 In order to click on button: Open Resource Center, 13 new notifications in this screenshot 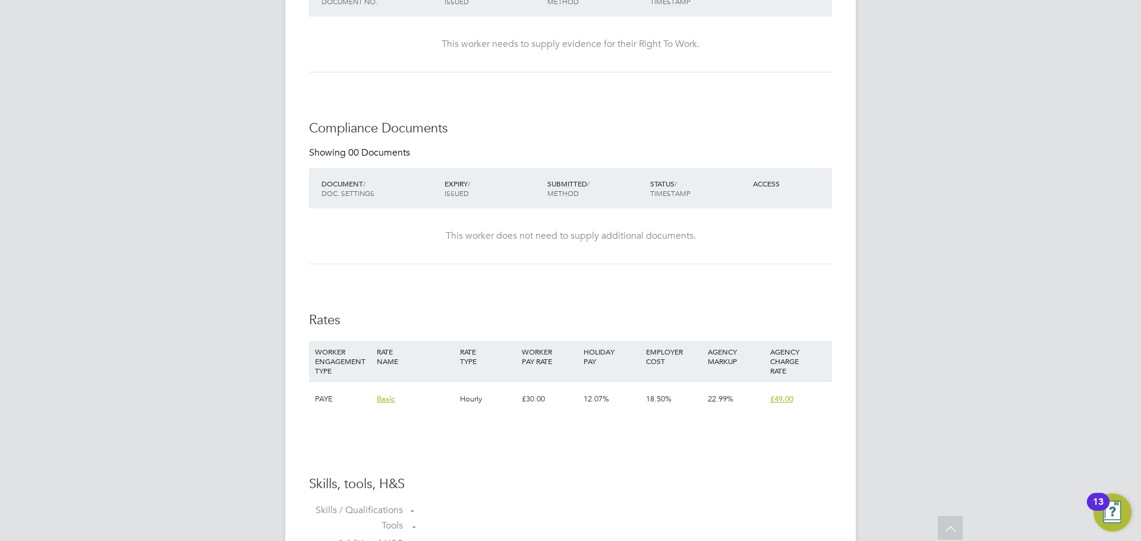, I will do `click(1113, 513)`.